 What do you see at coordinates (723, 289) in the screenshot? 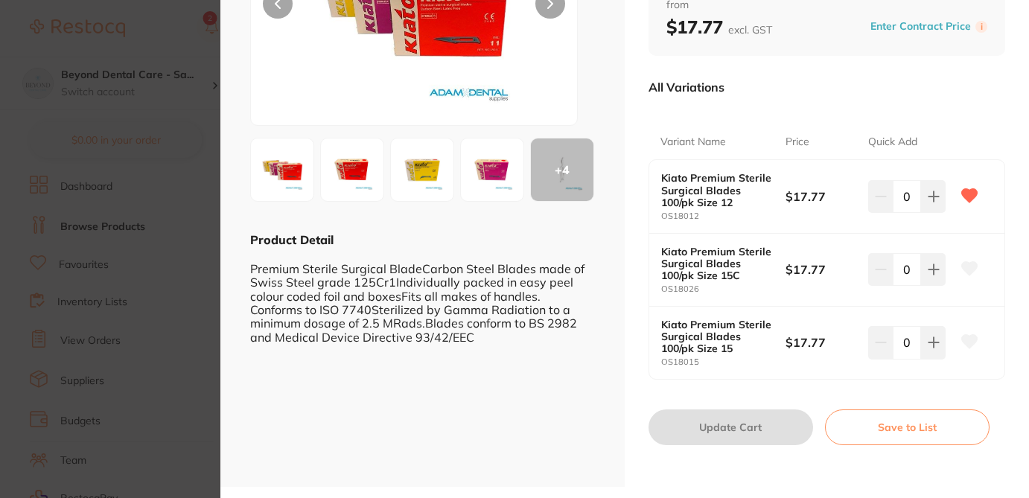
I see `small: OS18026` at bounding box center [723, 289].